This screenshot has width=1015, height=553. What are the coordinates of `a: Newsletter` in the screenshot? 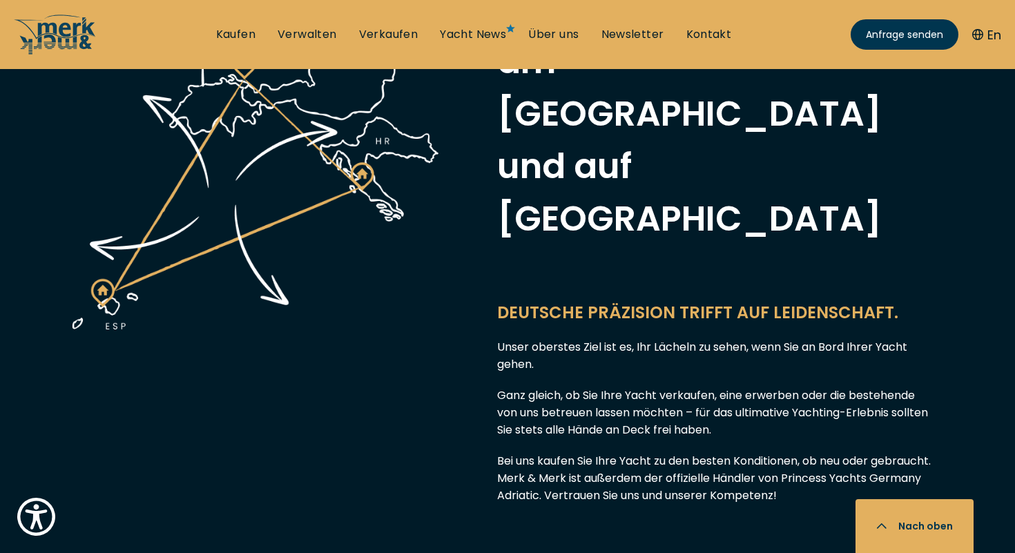 It's located at (632, 35).